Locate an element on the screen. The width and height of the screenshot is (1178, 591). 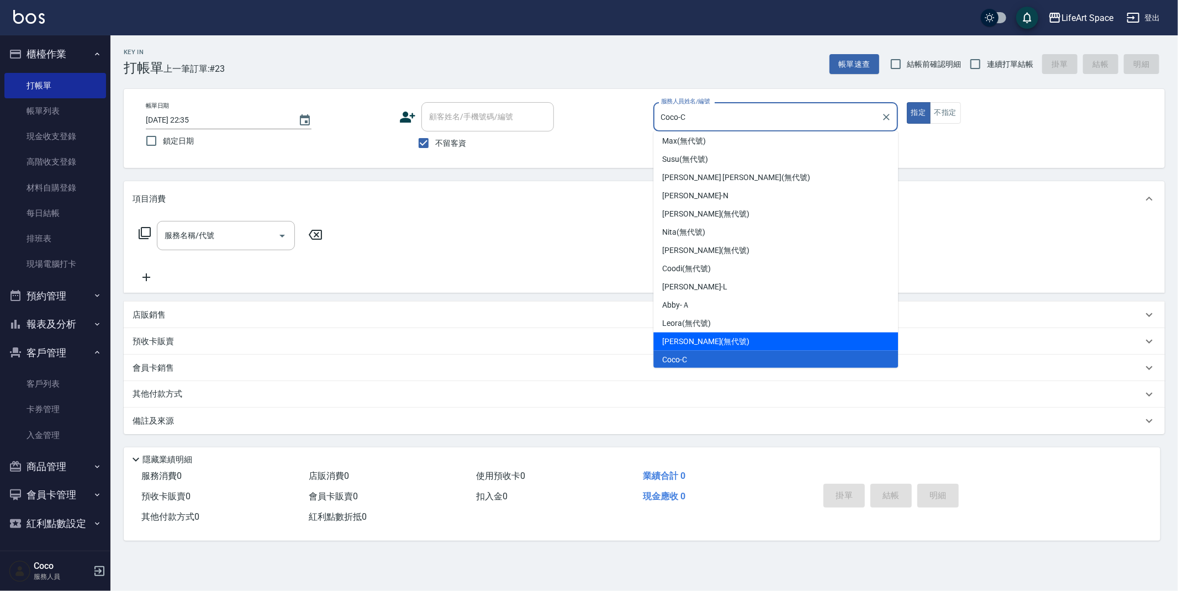
img: Person is located at coordinates (20, 571).